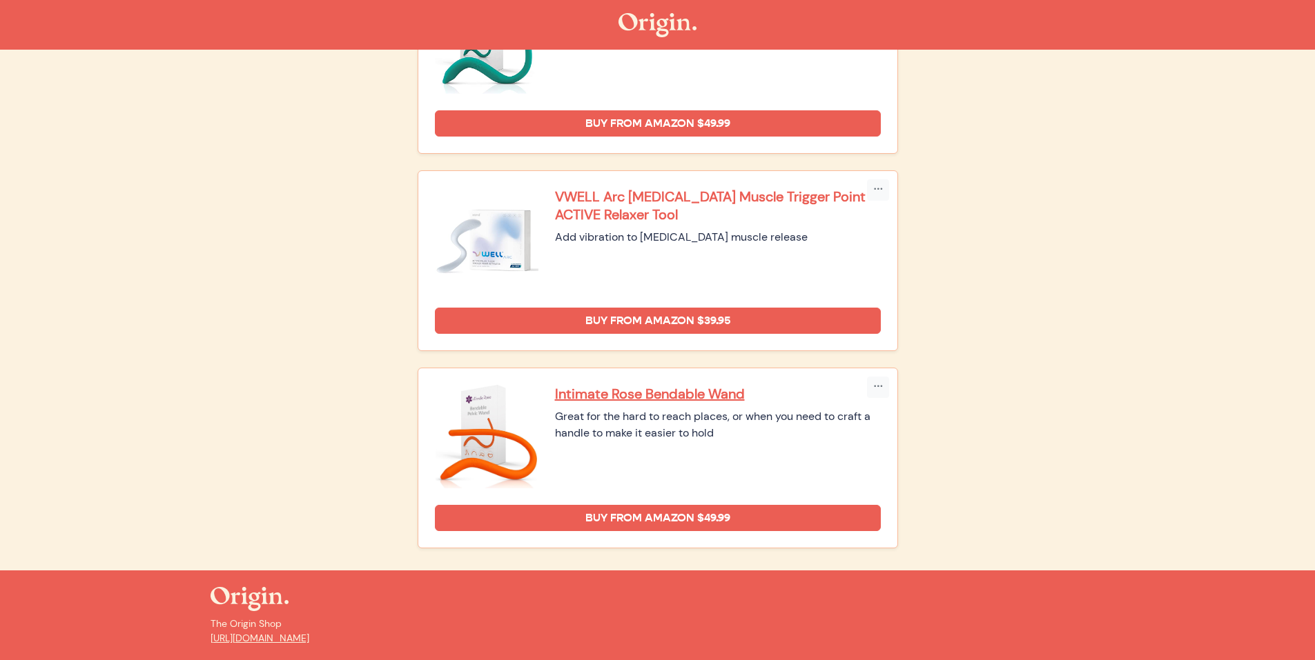  What do you see at coordinates (658, 631) in the screenshot?
I see `p: The Origin Shop` at bounding box center [658, 631].